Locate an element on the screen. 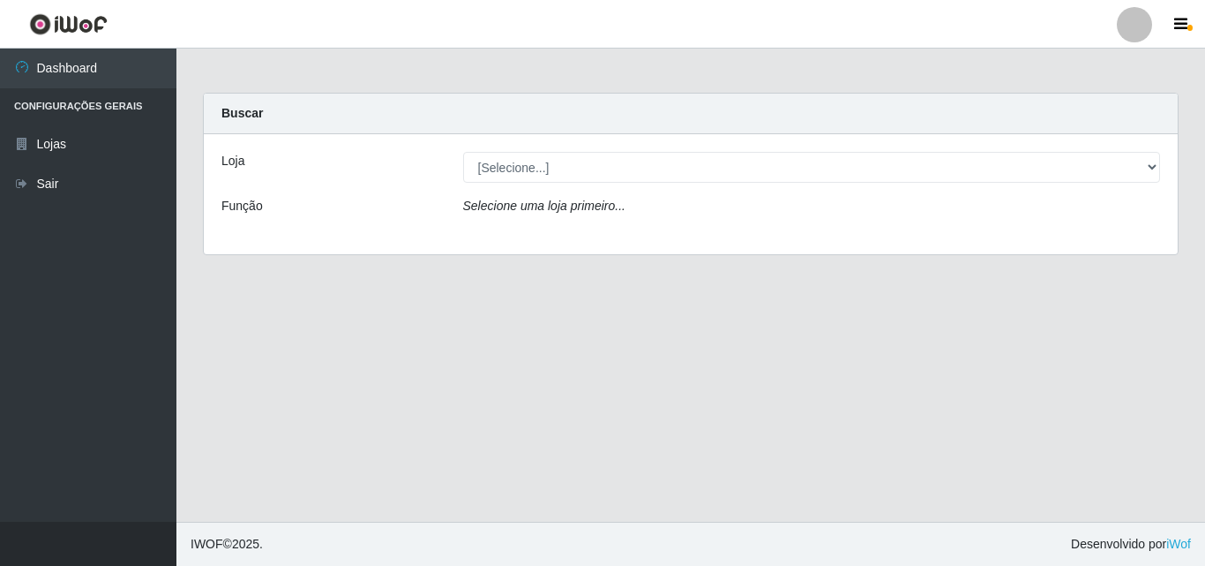 The height and width of the screenshot is (566, 1205). label: Loja is located at coordinates (233, 161).